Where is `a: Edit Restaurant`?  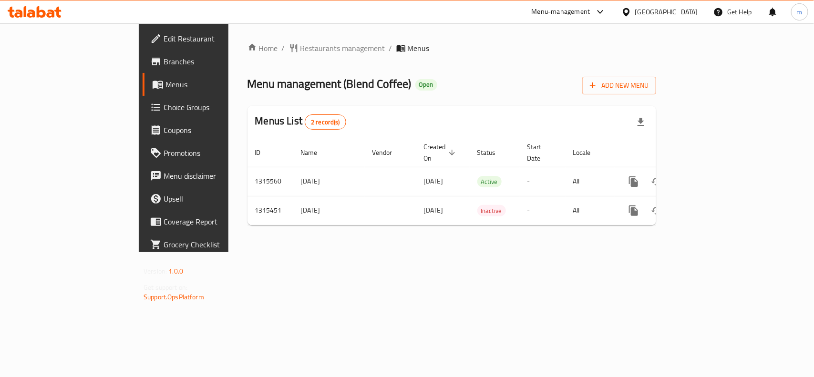 a: Edit Restaurant is located at coordinates (208, 39).